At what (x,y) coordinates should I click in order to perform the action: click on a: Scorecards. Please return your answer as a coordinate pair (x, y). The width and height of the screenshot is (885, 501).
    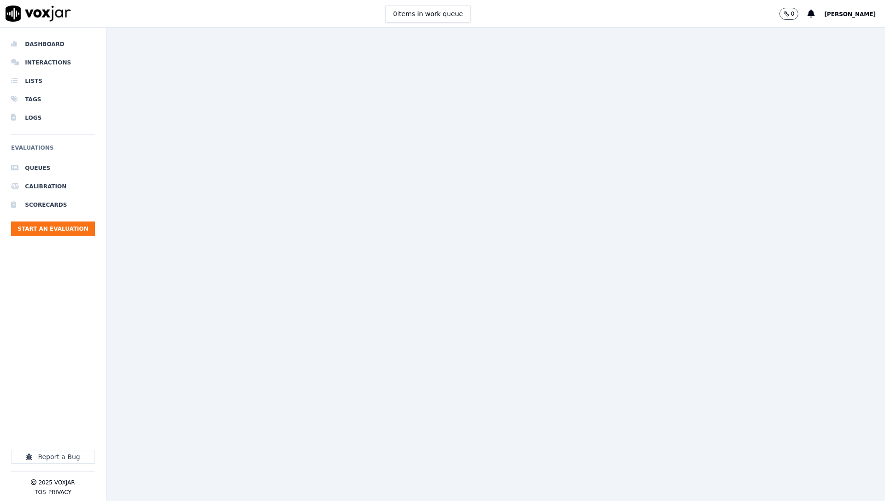
    Looking at the image, I should click on (53, 205).